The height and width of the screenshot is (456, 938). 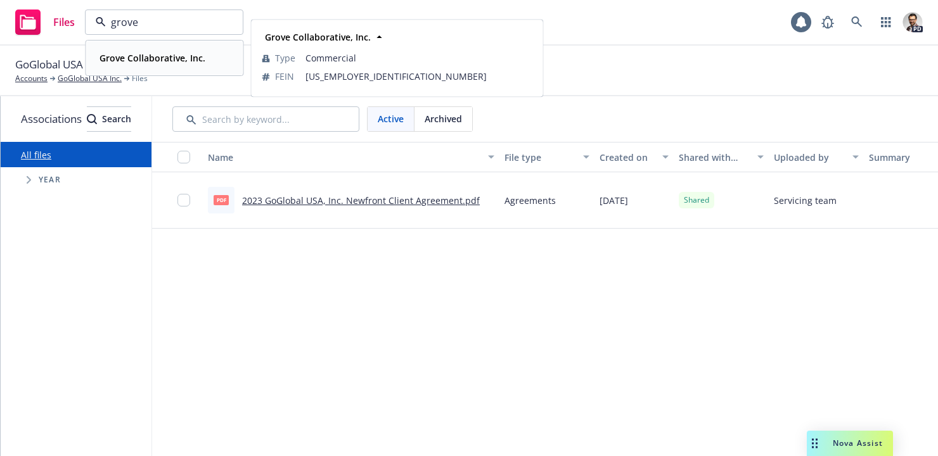 I want to click on button: File type, so click(x=547, y=157).